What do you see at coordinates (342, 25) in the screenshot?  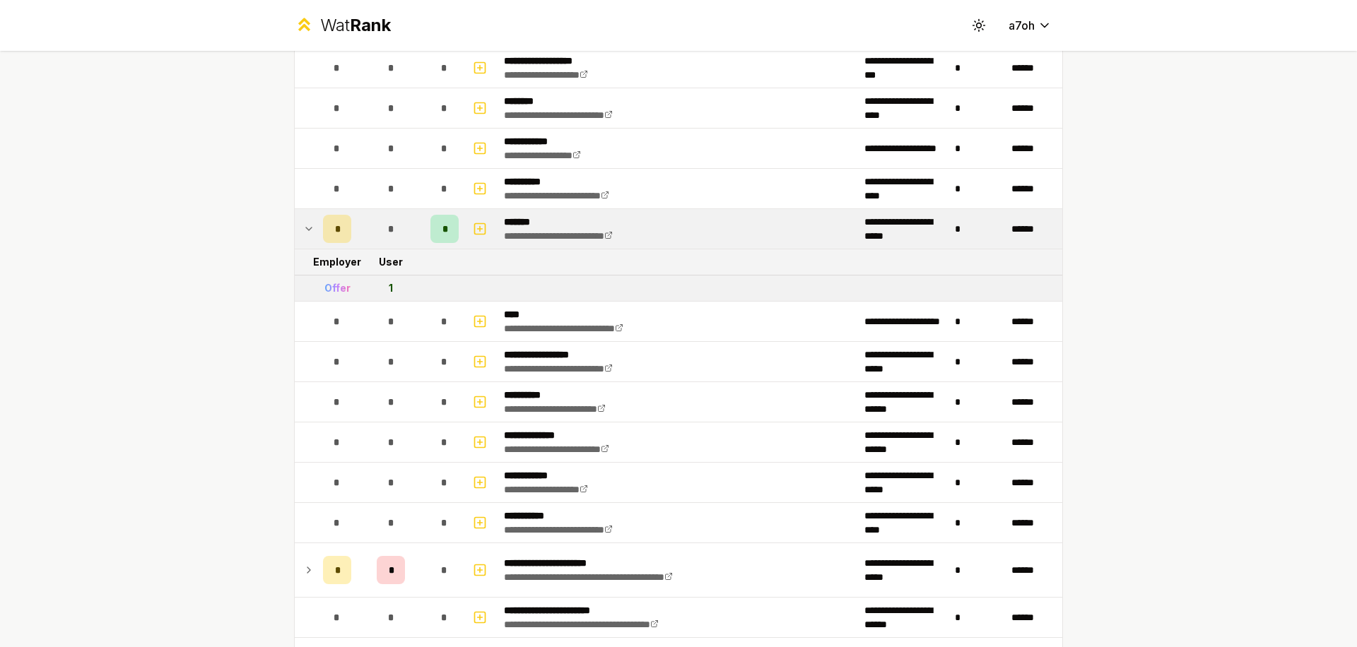 I see `a: WatRank` at bounding box center [342, 25].